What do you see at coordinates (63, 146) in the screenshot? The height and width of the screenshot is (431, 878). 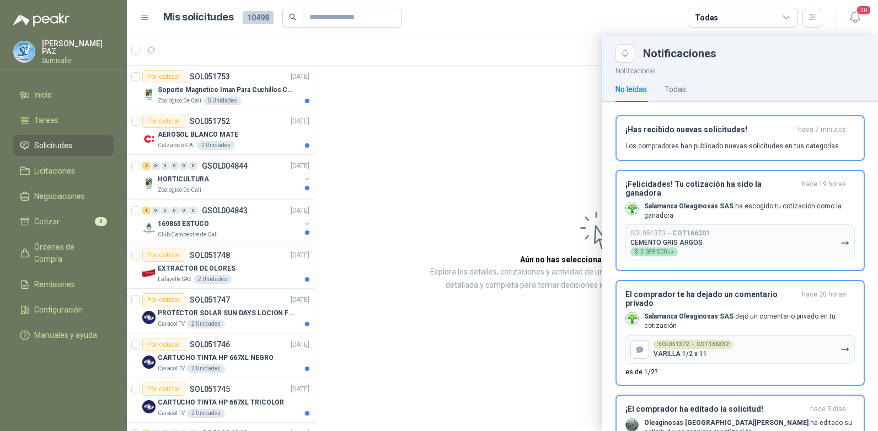 I see `a: Solicitudes` at bounding box center [63, 146].